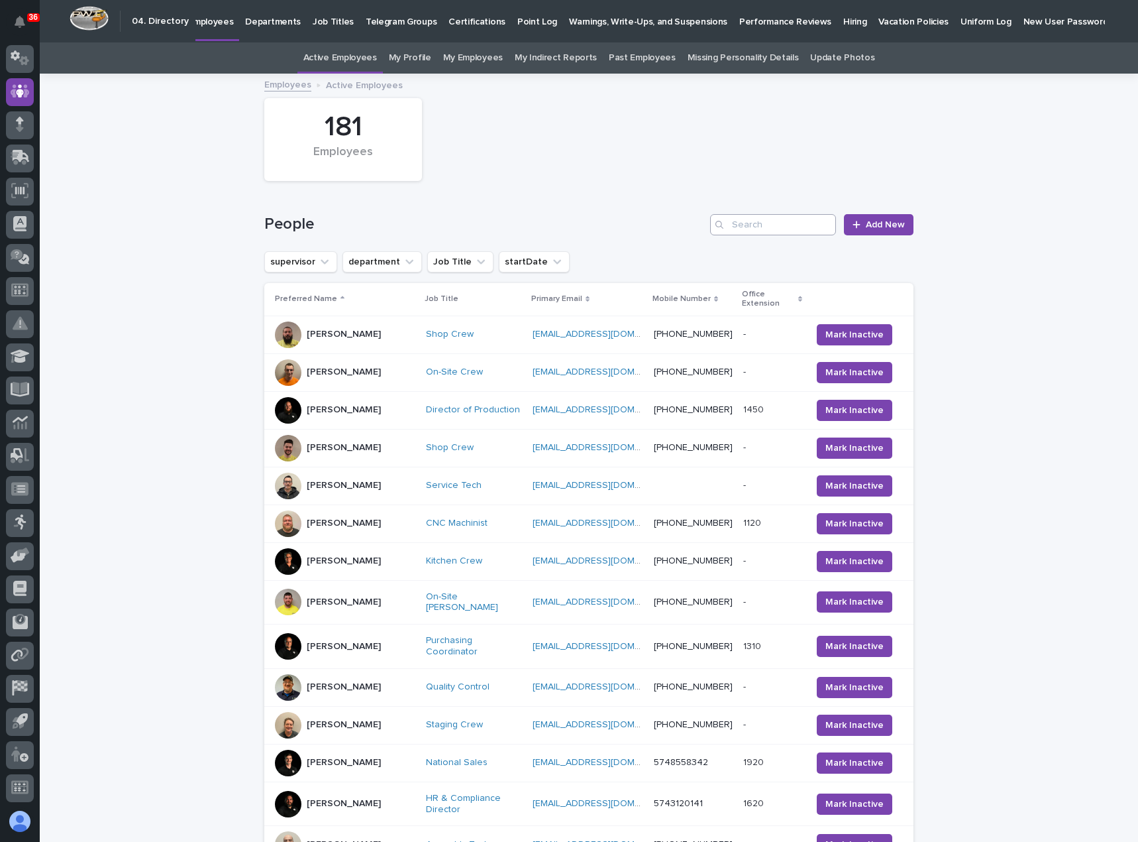  I want to click on a: Active Employees, so click(340, 58).